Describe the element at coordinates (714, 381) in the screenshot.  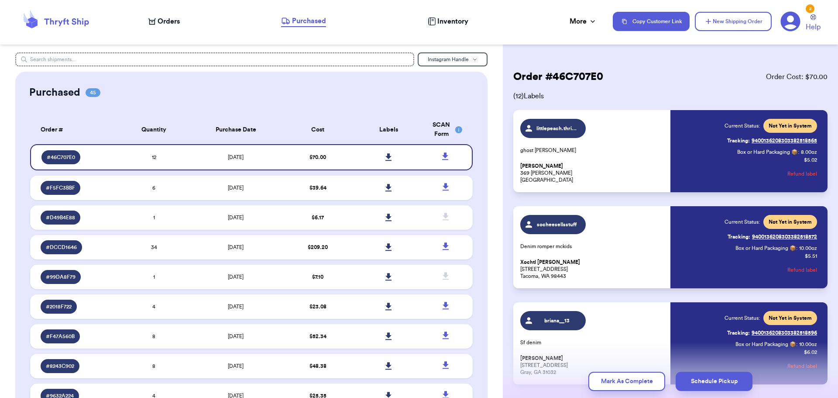
I see `button: Schedule Pickup` at that location.